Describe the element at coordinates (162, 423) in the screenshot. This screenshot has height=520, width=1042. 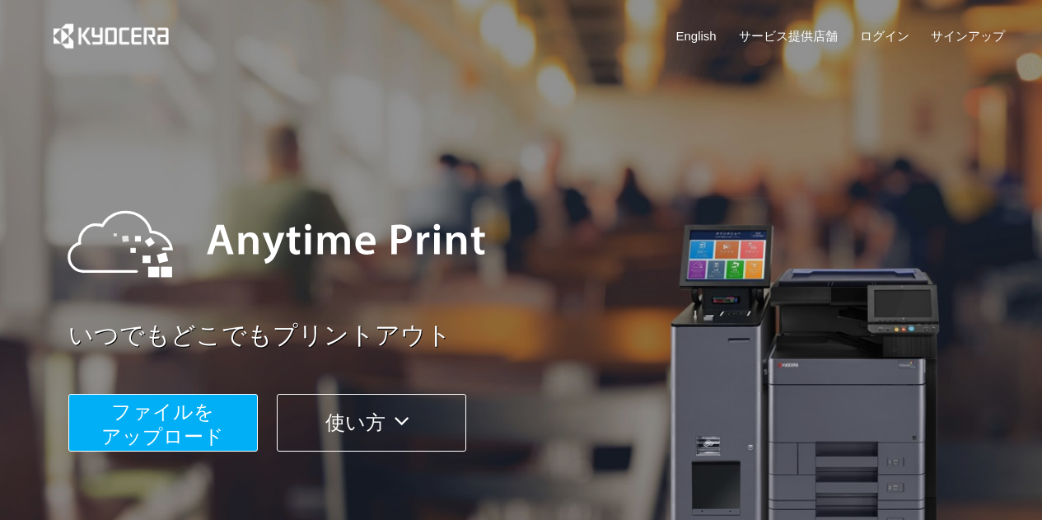
I see `span: ファイルを ​​アップロード` at that location.